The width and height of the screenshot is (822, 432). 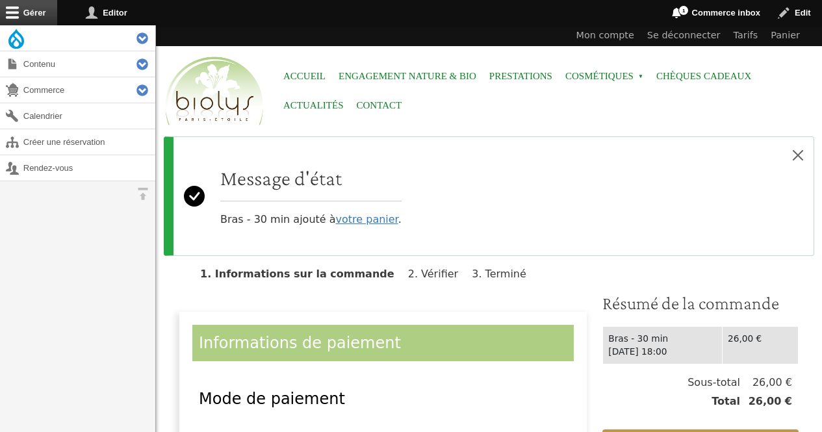 I want to click on button: Orientation horizontale, so click(x=142, y=194).